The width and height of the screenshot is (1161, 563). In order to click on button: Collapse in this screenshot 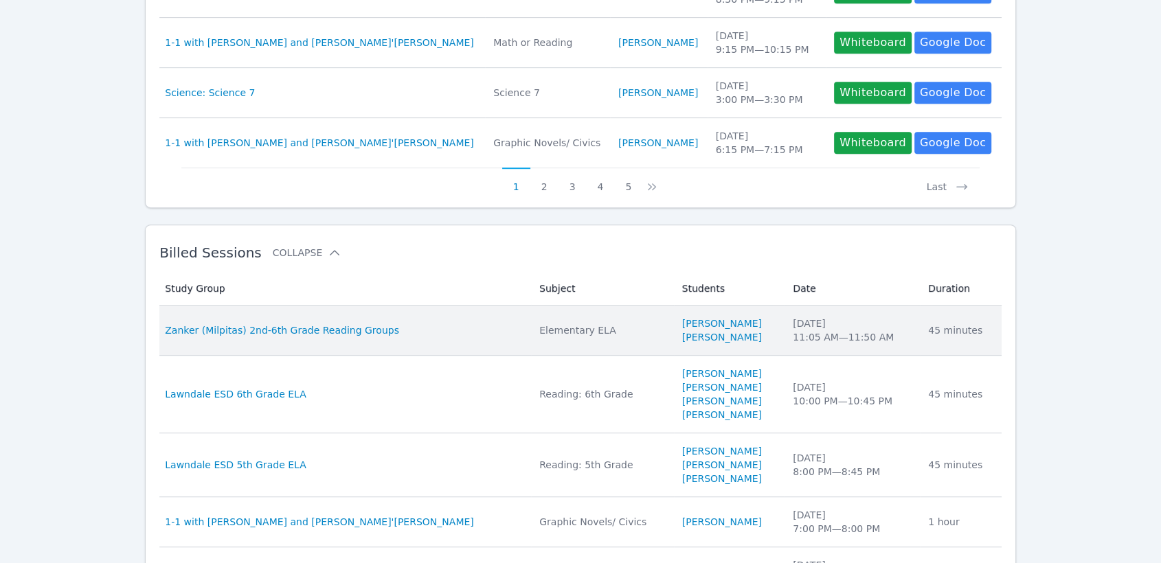, I will do `click(307, 253)`.